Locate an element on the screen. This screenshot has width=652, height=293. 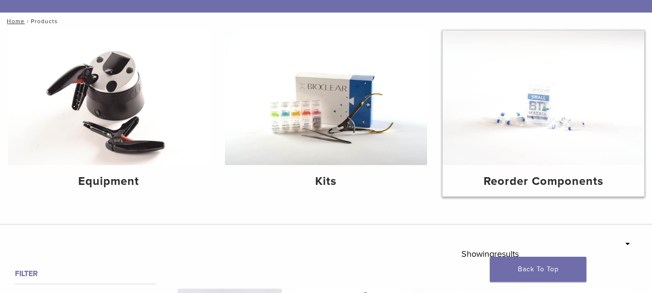
a: Home is located at coordinates (14, 21).